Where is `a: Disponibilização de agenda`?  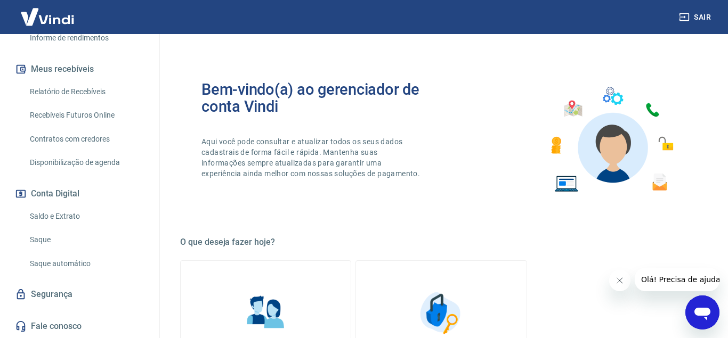
a: Disponibilização de agenda is located at coordinates (86, 162).